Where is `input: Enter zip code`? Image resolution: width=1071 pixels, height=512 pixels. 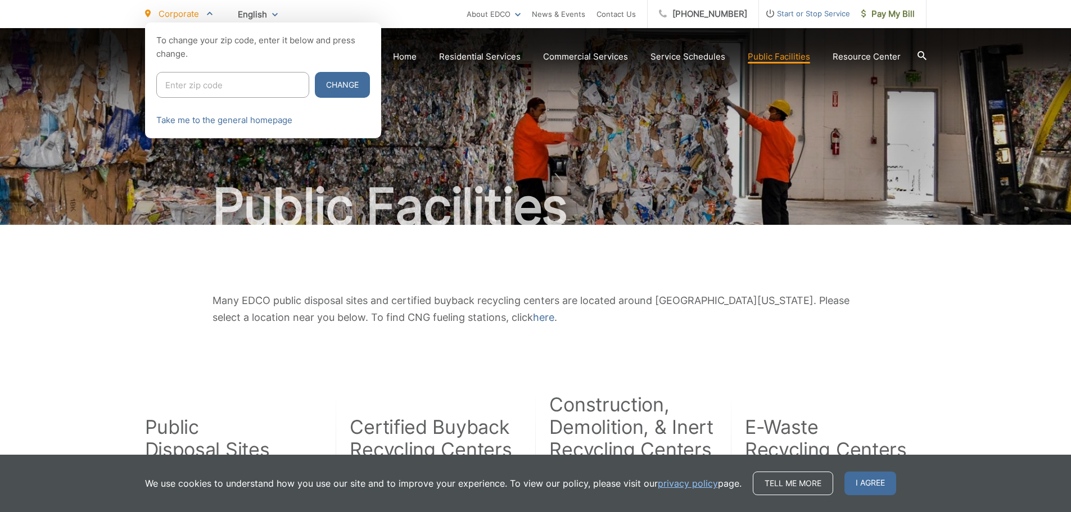 input: Enter zip code is located at coordinates (233, 85).